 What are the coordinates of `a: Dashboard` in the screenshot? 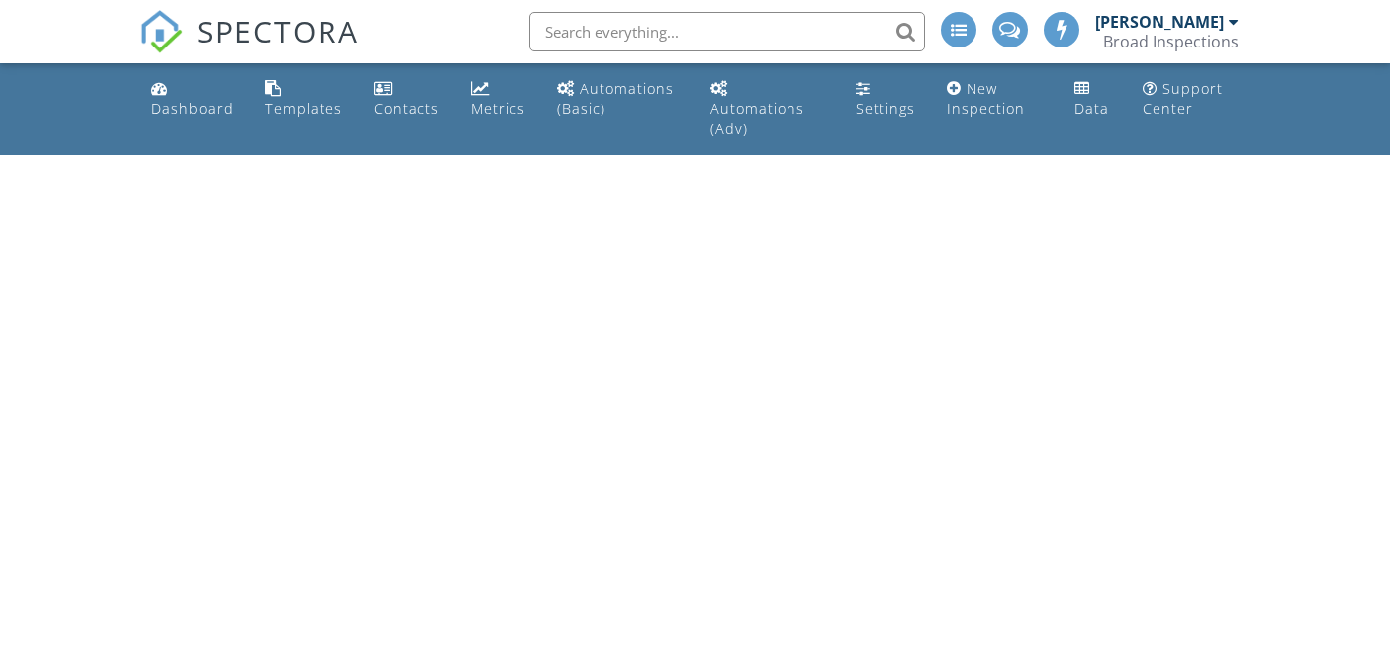 It's located at (192, 99).